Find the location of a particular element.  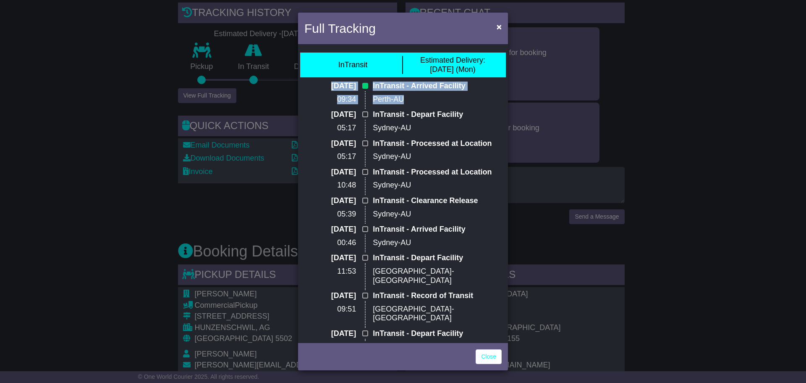

p: 09:51 is located at coordinates (330, 309).